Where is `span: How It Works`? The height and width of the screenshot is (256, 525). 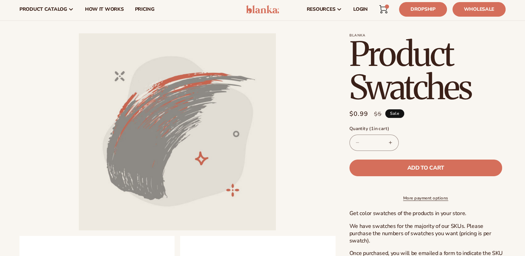 span: How It Works is located at coordinates (104, 9).